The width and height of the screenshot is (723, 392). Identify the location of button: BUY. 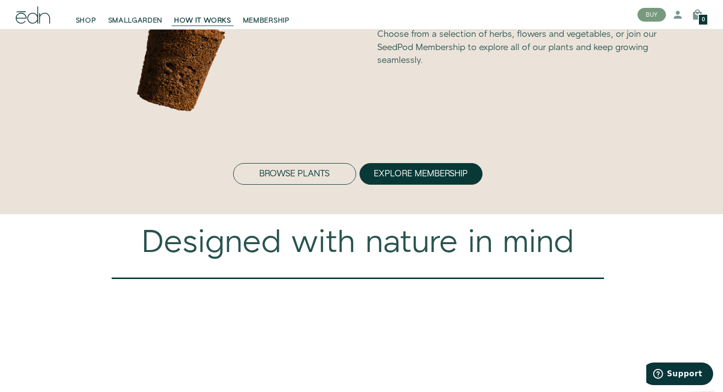
(652, 15).